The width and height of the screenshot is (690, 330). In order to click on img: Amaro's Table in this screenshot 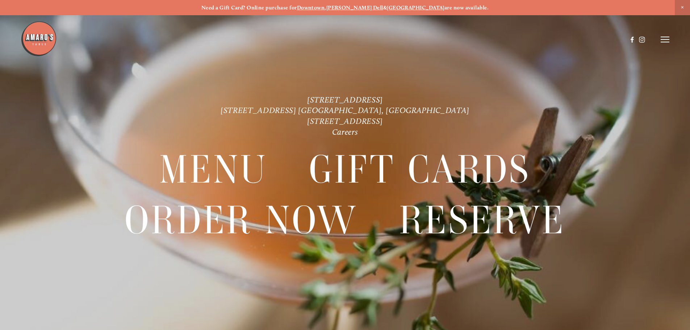, I will do `click(39, 39)`.